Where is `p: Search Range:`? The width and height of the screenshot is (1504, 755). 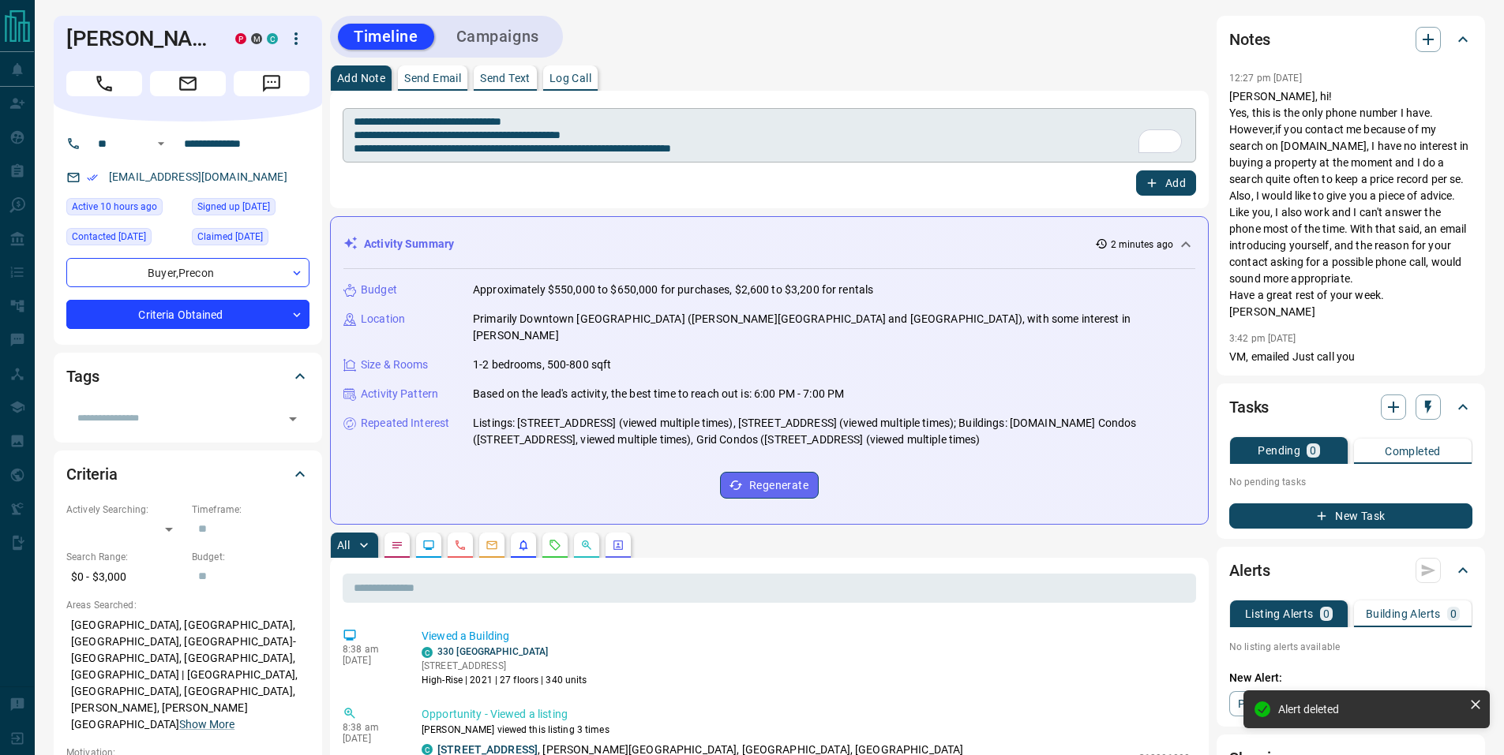
p: Search Range: is located at coordinates (125, 557).